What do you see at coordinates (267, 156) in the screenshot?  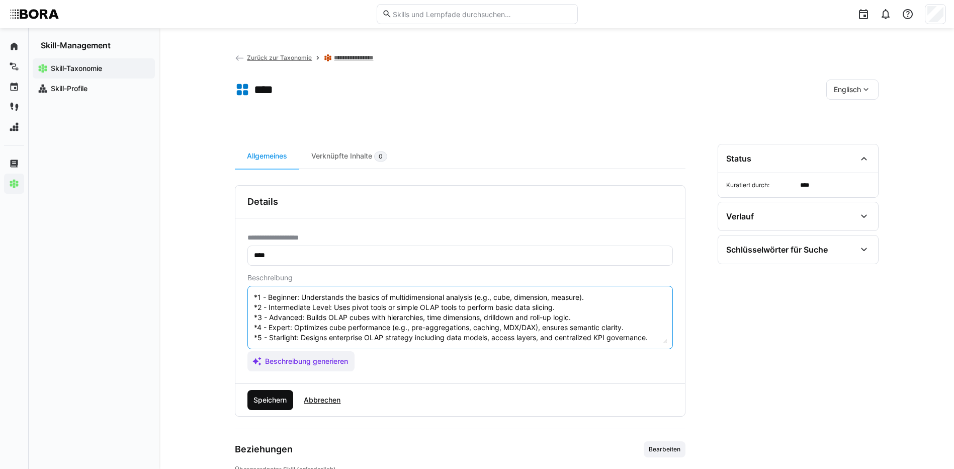 I see `div: Allgemeines` at bounding box center [267, 156].